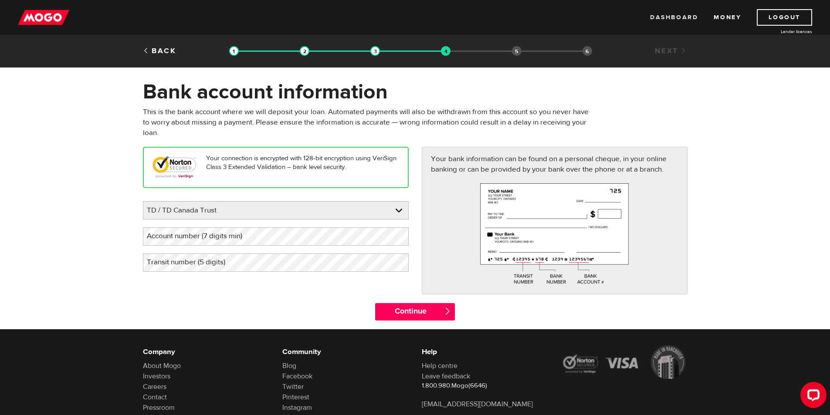 Image resolution: width=830 pixels, height=415 pixels. Describe the element at coordinates (289, 366) in the screenshot. I see `a: Blog` at that location.